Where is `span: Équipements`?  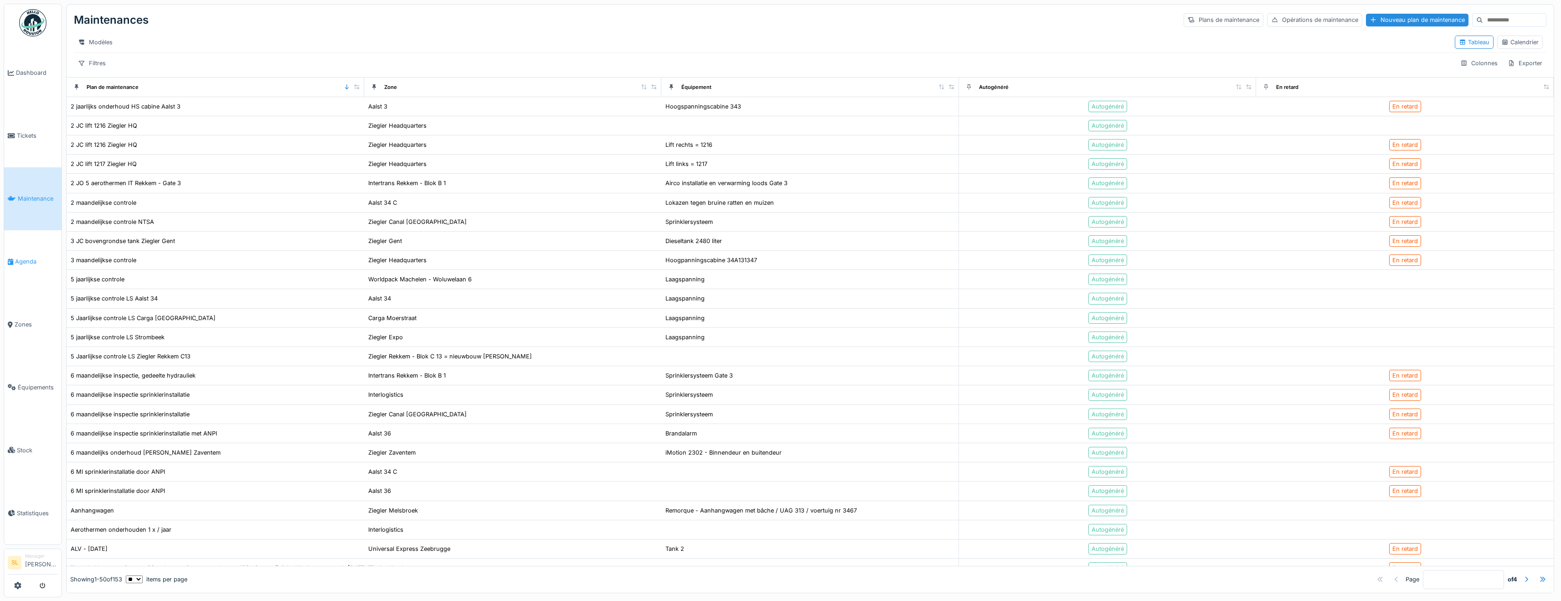
span: Équipements is located at coordinates (38, 387).